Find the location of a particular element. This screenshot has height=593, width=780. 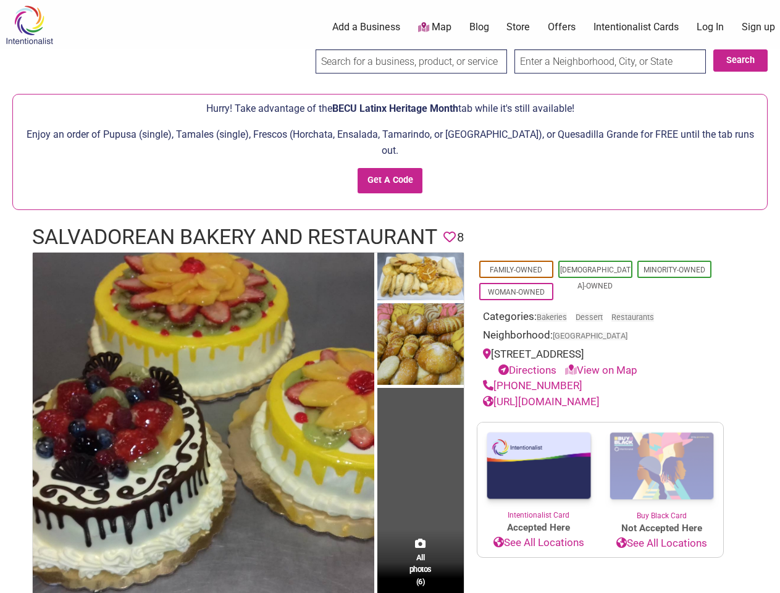

span: Not Accepted Here is located at coordinates (661, 528).